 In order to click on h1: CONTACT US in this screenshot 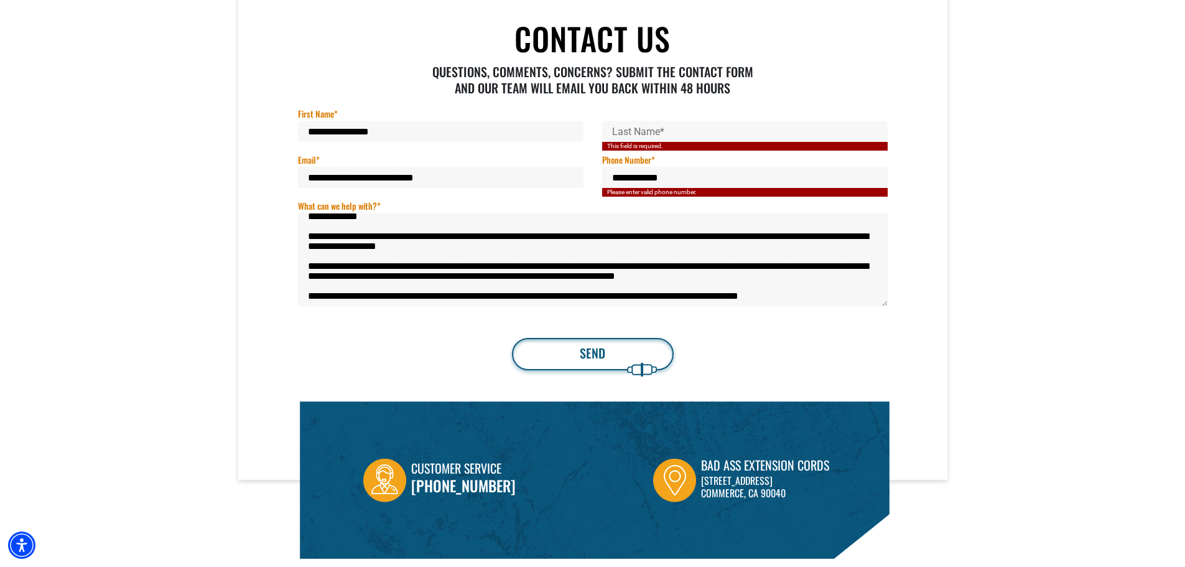, I will do `click(593, 38)`.